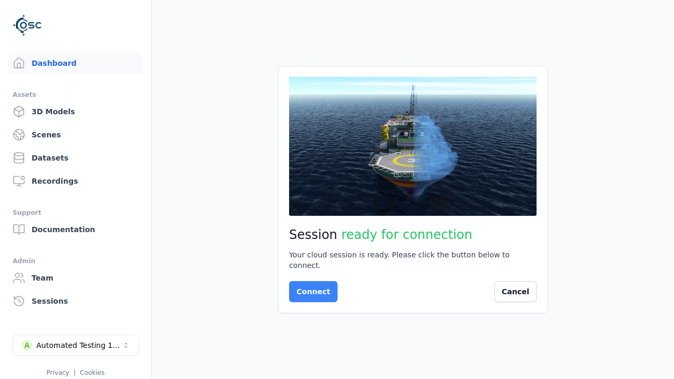 This screenshot has height=379, width=674. What do you see at coordinates (75, 213) in the screenshot?
I see `div: Support` at bounding box center [75, 213].